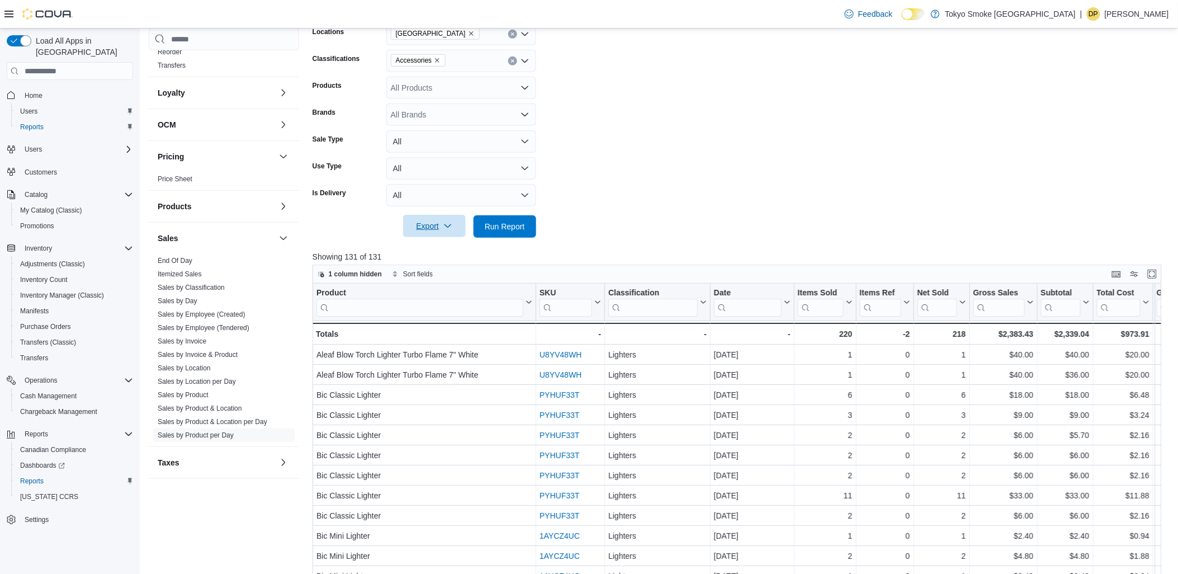  What do you see at coordinates (212, 422) in the screenshot?
I see `a: Sales by Product & Location per Day` at bounding box center [212, 422].